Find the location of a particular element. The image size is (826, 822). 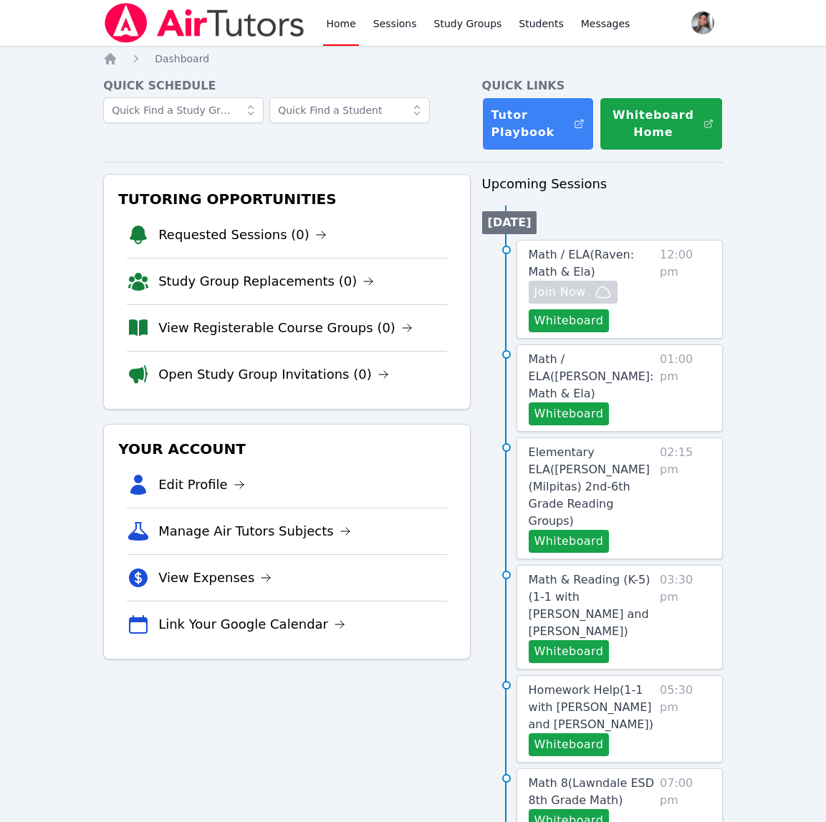

a: View Expenses is located at coordinates (215, 578).